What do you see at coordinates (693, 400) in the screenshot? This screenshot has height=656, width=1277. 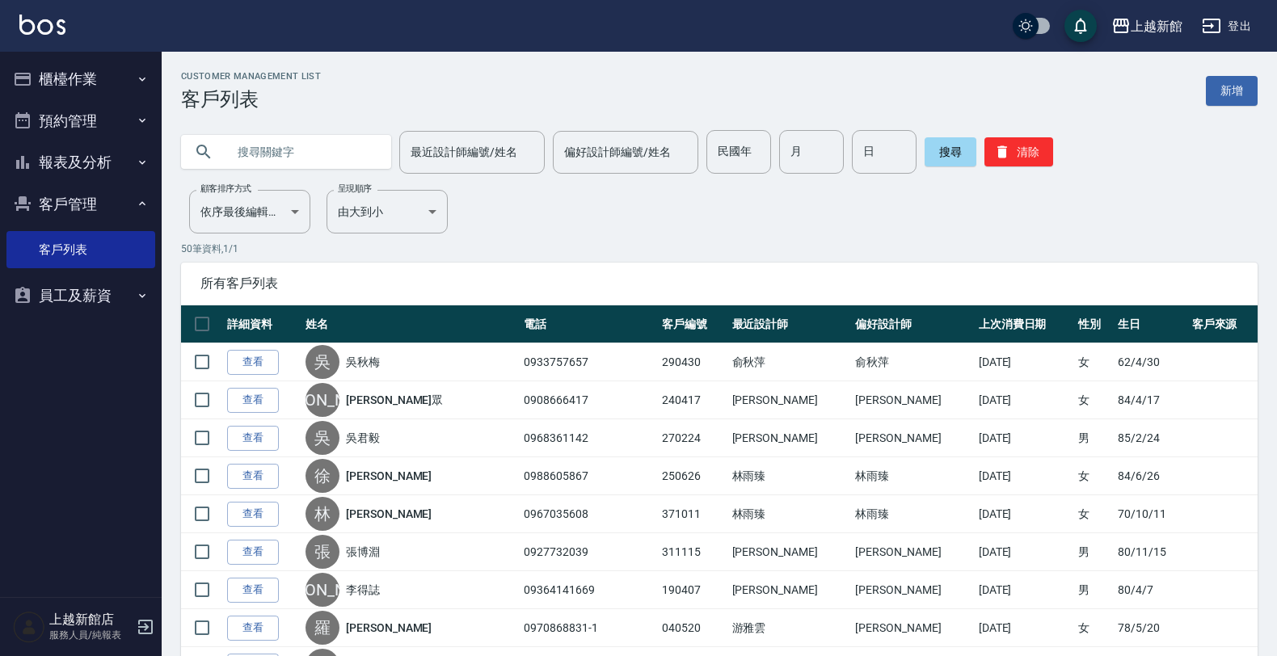 I see `td: 240417` at bounding box center [693, 400].